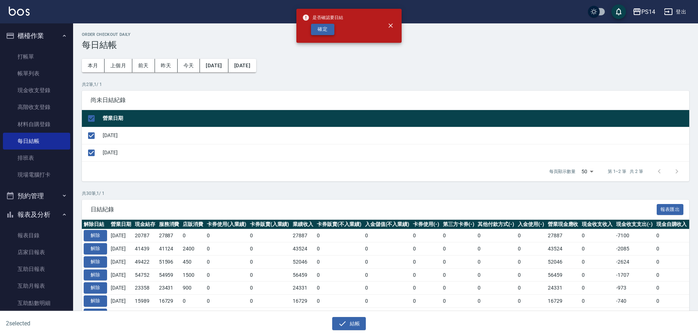  What do you see at coordinates (587, 171) in the screenshot?
I see `div: 50` at bounding box center [587, 171].